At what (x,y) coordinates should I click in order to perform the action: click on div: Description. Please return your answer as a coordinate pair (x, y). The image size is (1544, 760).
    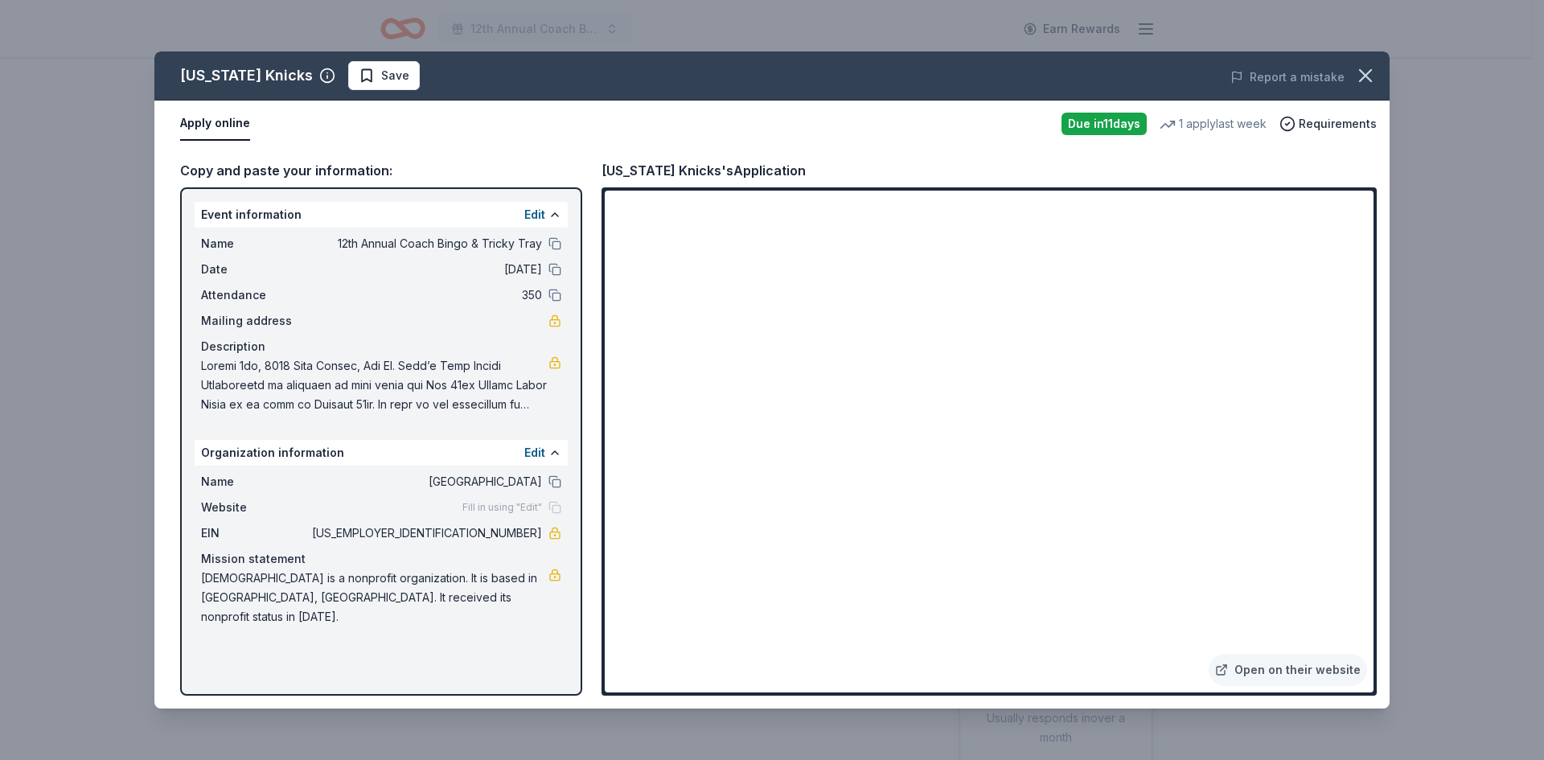
    Looking at the image, I should click on (381, 347).